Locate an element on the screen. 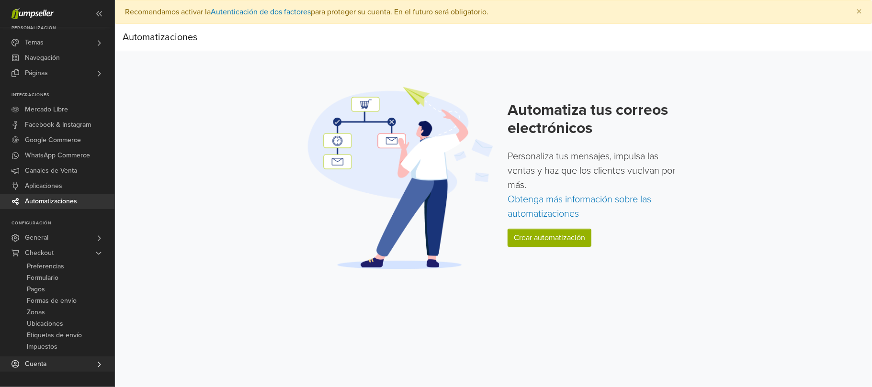  span: Automatizaciones is located at coordinates (51, 202).